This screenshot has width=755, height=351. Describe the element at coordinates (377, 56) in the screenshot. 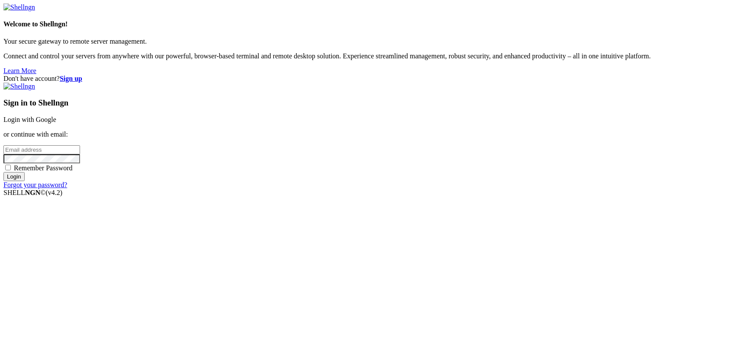

I see `p: Connect and control your servers from anywhere with our powerful, browser-based terminal and remo...` at that location.